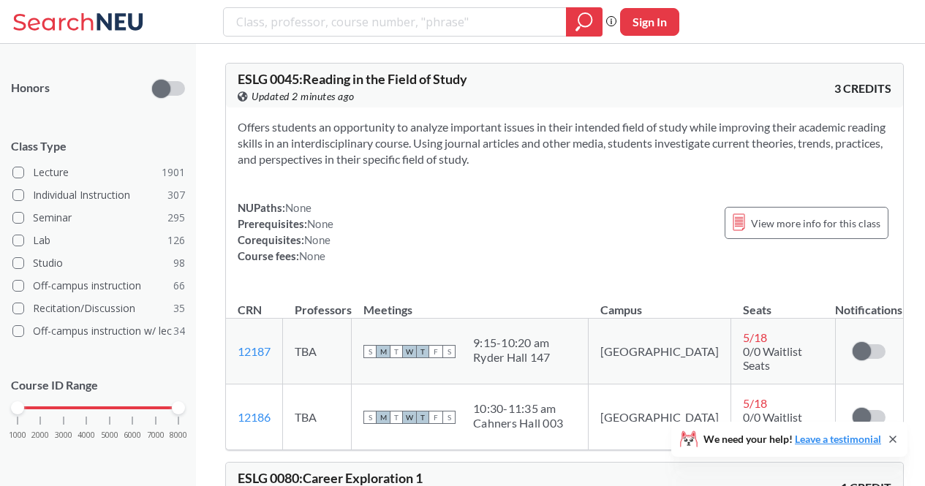 Image resolution: width=925 pixels, height=486 pixels. What do you see at coordinates (816, 223) in the screenshot?
I see `span: View more info for this class` at bounding box center [816, 223].